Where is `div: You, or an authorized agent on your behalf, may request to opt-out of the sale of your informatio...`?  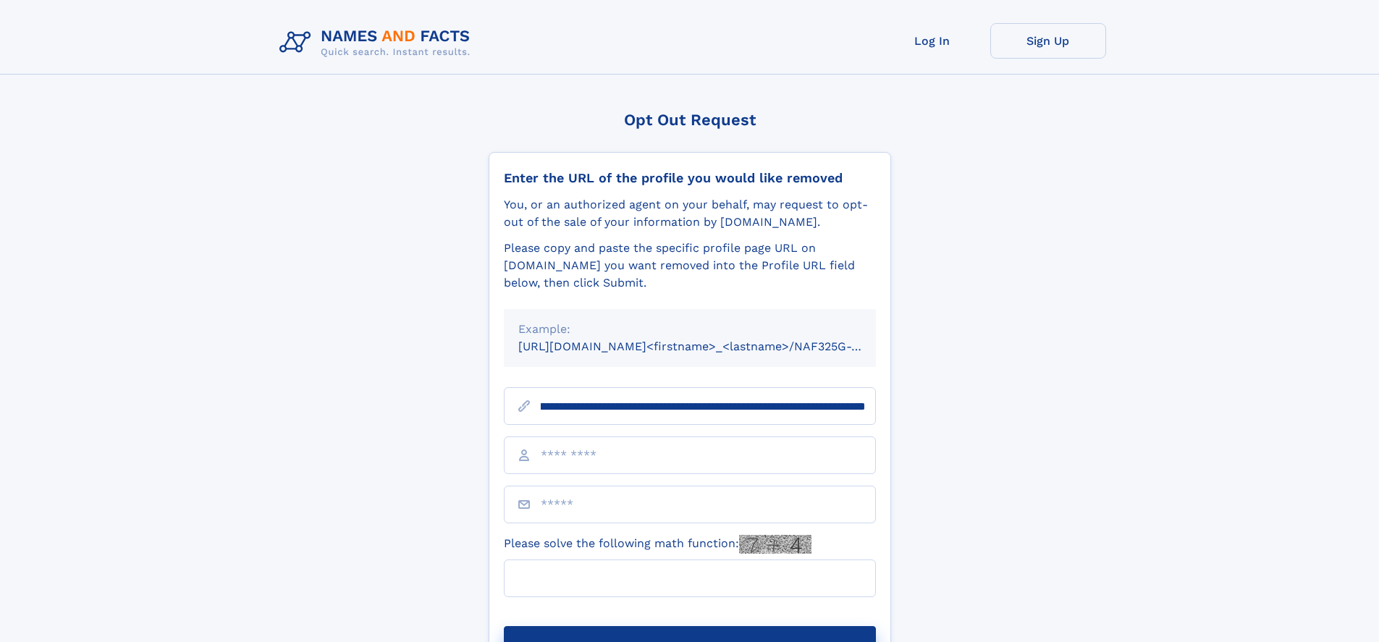
div: You, or an authorized agent on your behalf, may request to opt-out of the sale of your informatio... is located at coordinates (690, 213).